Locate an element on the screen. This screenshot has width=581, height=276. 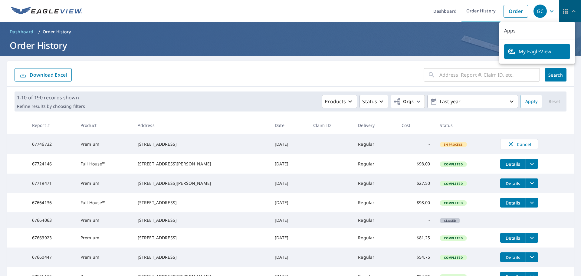
button: filesDropdownBtn-67724146 is located at coordinates (531, 164).